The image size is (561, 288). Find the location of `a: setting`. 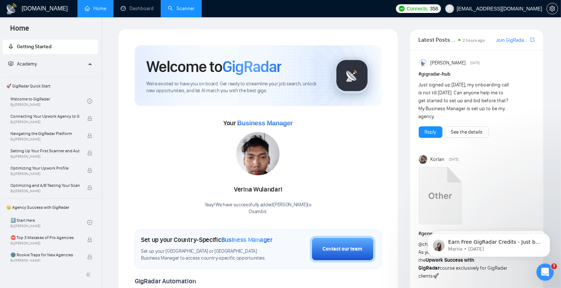

a: setting is located at coordinates (553, 9).